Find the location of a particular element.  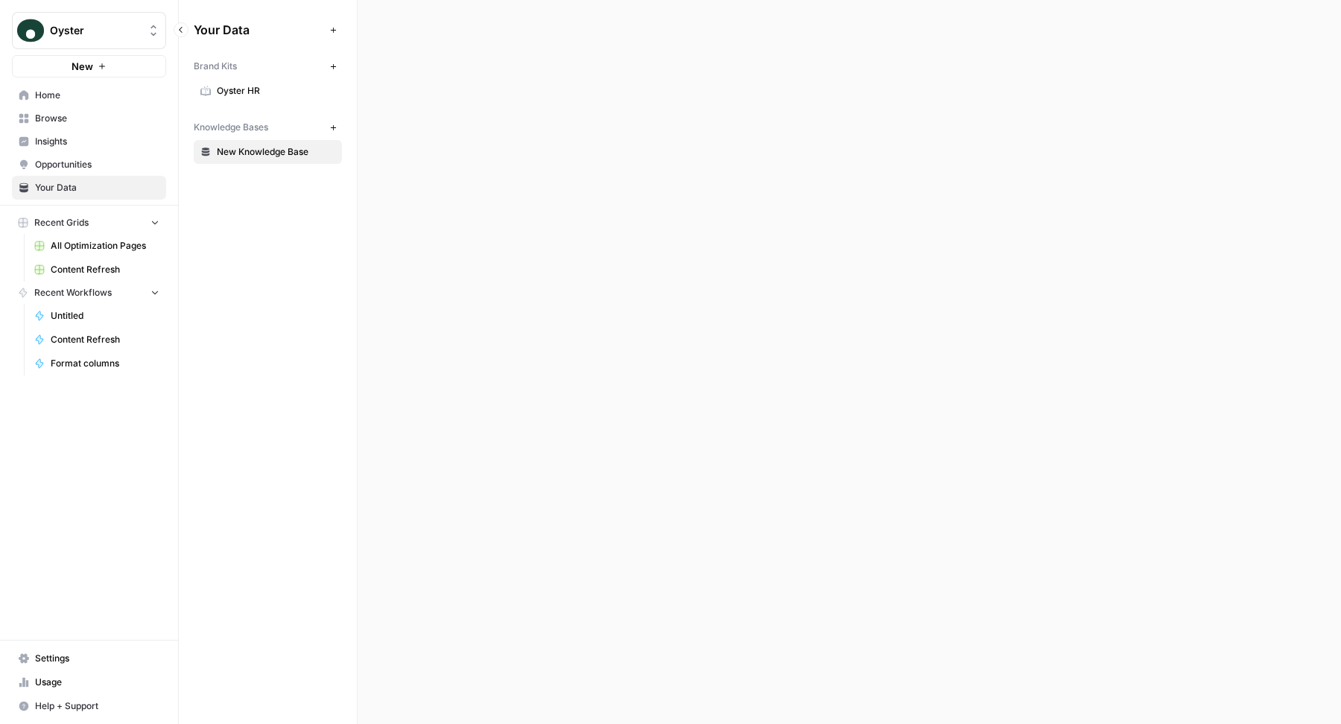

span: Opportunities is located at coordinates (97, 165).